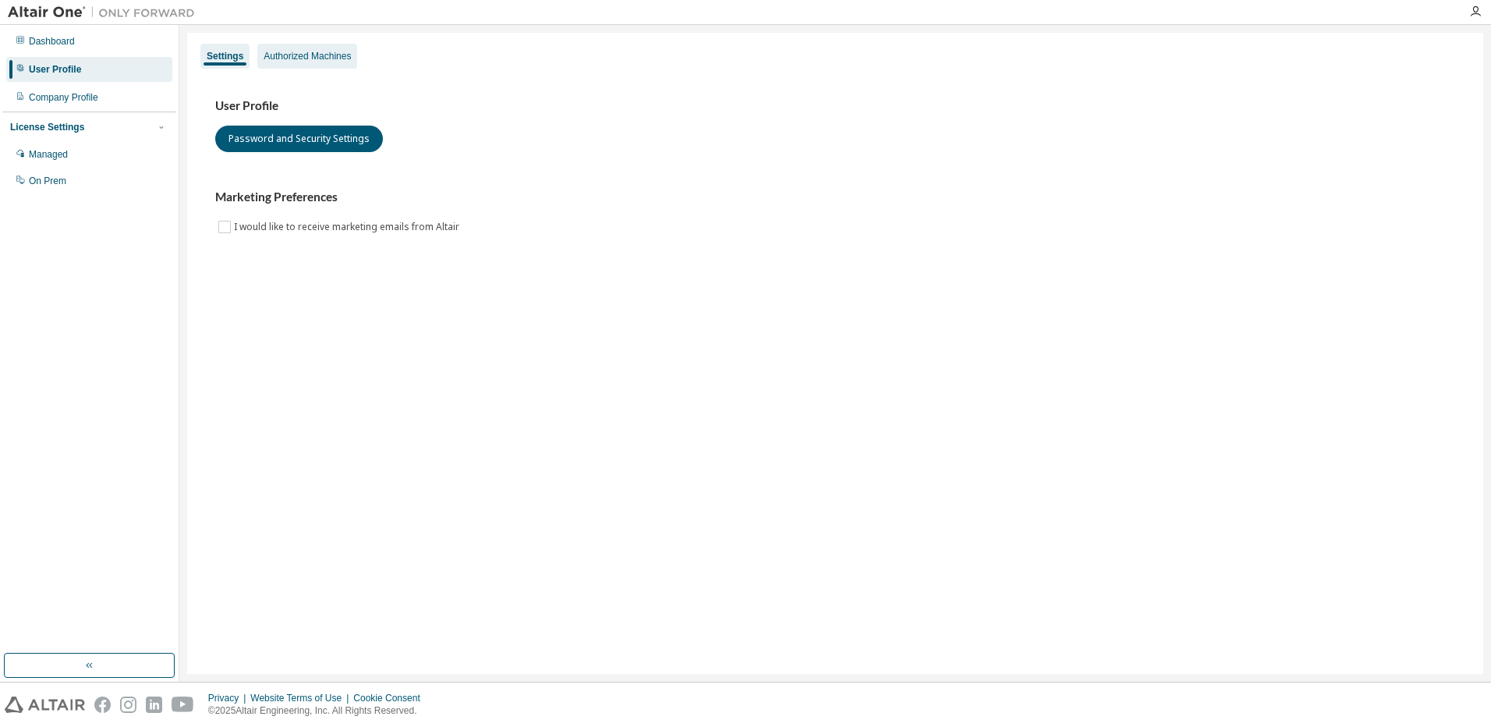  What do you see at coordinates (835, 106) in the screenshot?
I see `h3: User Profile` at bounding box center [835, 106].